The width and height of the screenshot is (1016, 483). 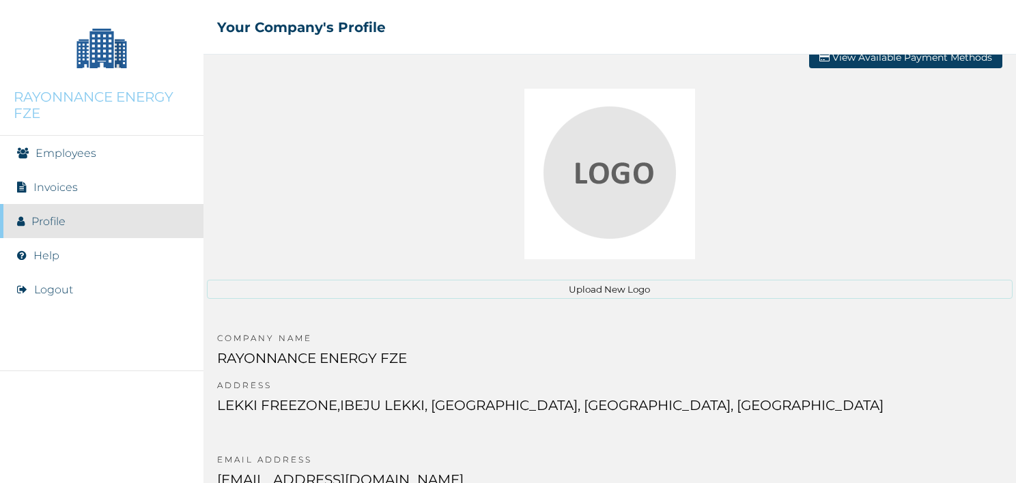 I want to click on button: View Available Payment Methods, so click(x=905, y=57).